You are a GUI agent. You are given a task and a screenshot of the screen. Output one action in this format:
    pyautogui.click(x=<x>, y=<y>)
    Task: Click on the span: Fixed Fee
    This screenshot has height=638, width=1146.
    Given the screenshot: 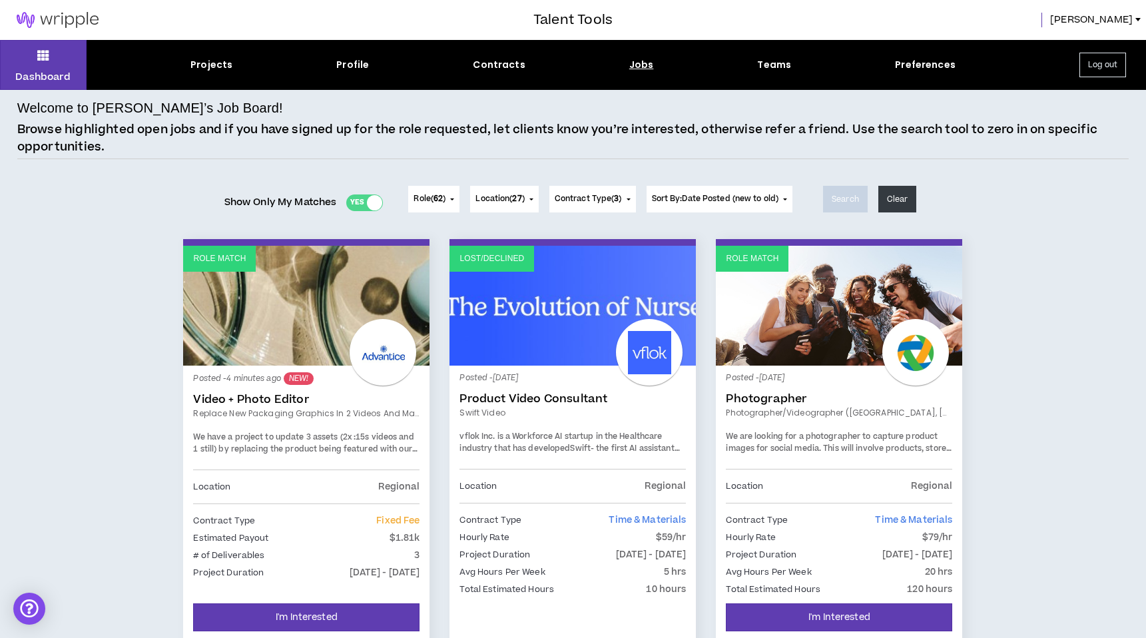 What is the action you would take?
    pyautogui.click(x=398, y=521)
    